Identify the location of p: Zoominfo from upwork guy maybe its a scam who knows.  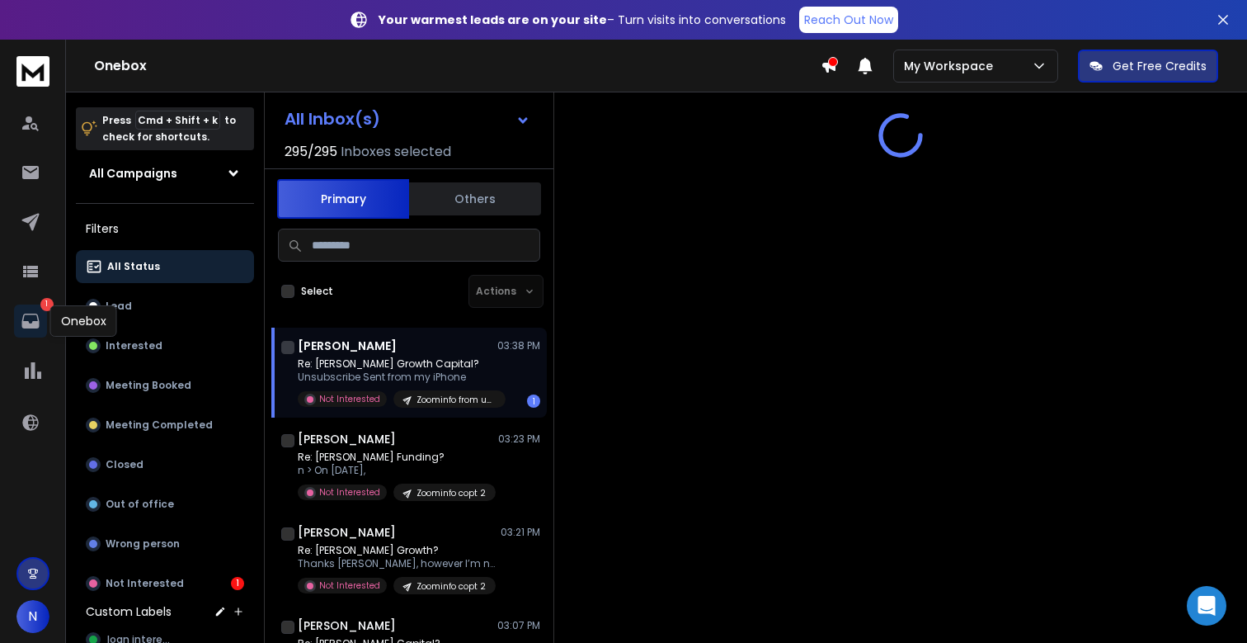
(456, 399).